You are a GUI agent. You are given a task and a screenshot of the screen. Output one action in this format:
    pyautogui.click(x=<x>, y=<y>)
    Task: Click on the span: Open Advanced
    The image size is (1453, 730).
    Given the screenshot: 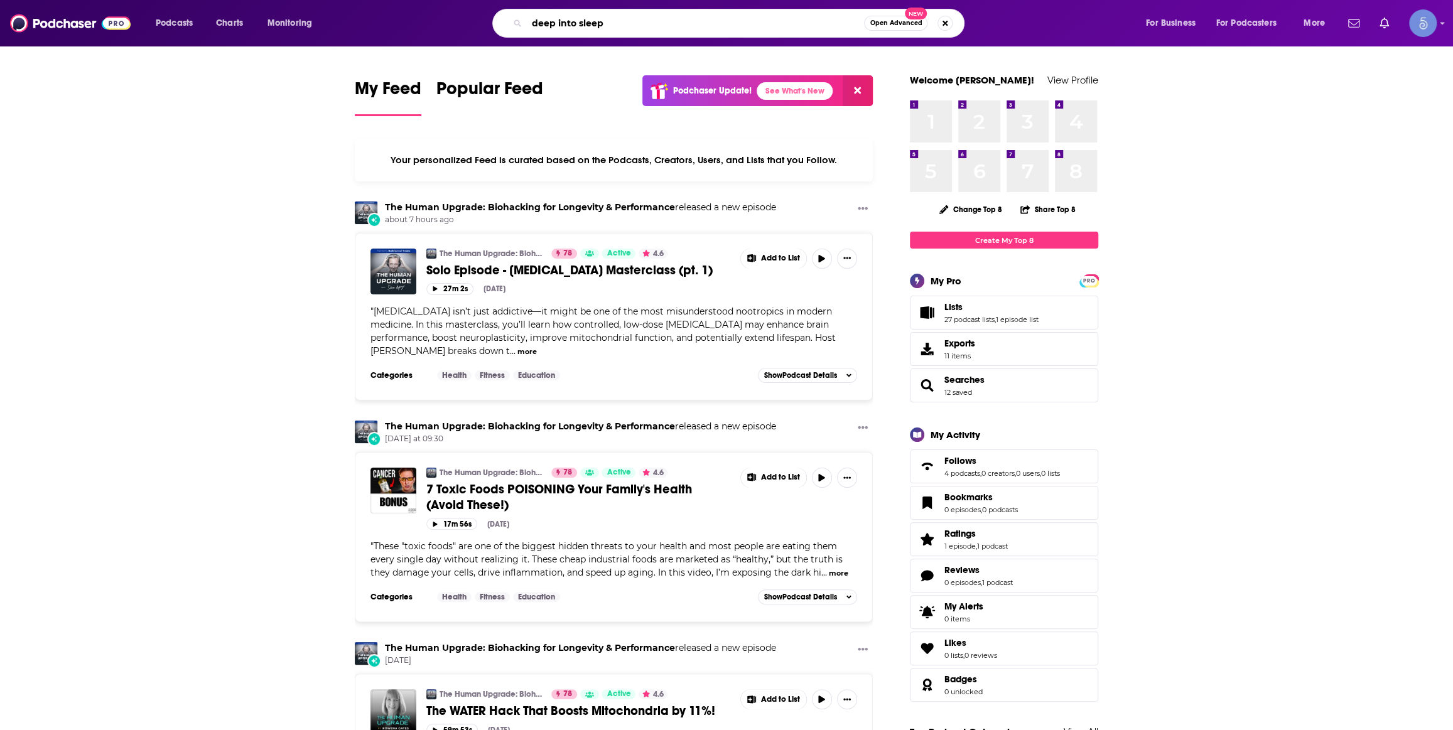 What is the action you would take?
    pyautogui.click(x=895, y=23)
    